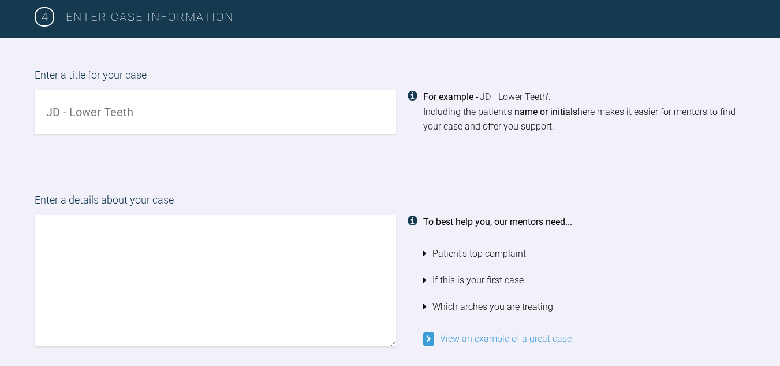 The height and width of the screenshot is (366, 780). What do you see at coordinates (584, 254) in the screenshot?
I see `li: Patient's top complaint` at bounding box center [584, 254].